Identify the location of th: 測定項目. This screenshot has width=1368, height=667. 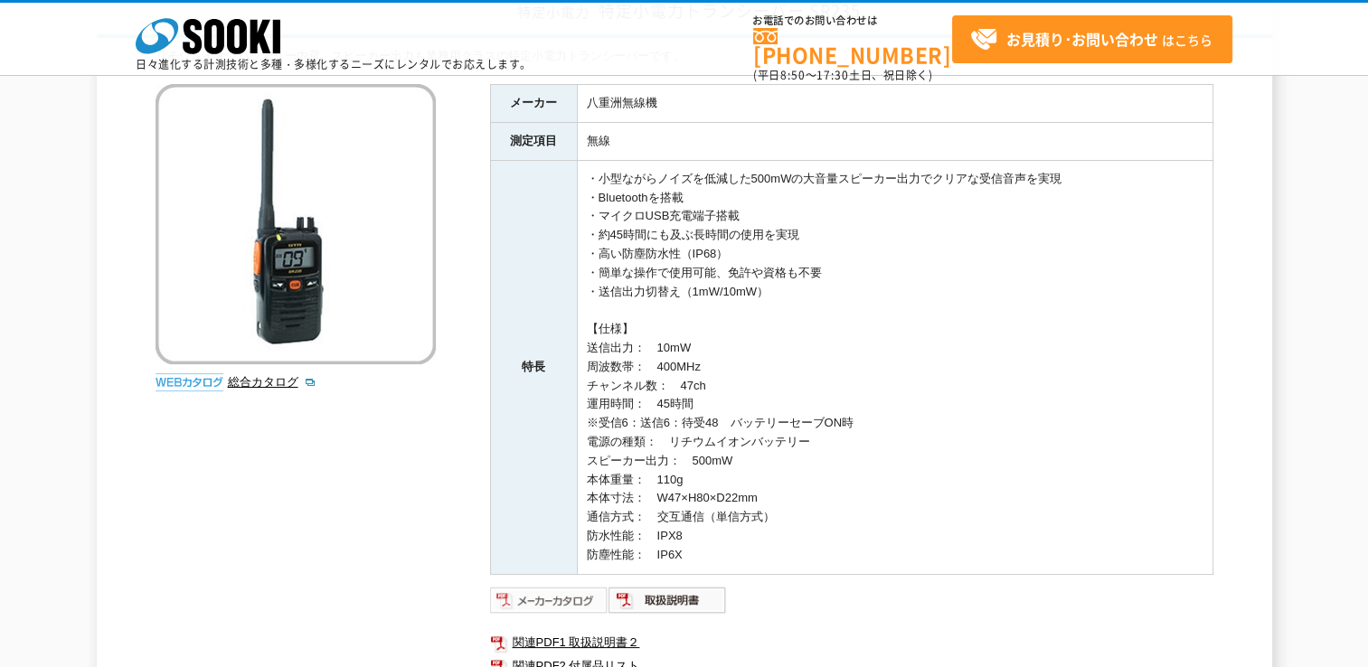
(534, 141).